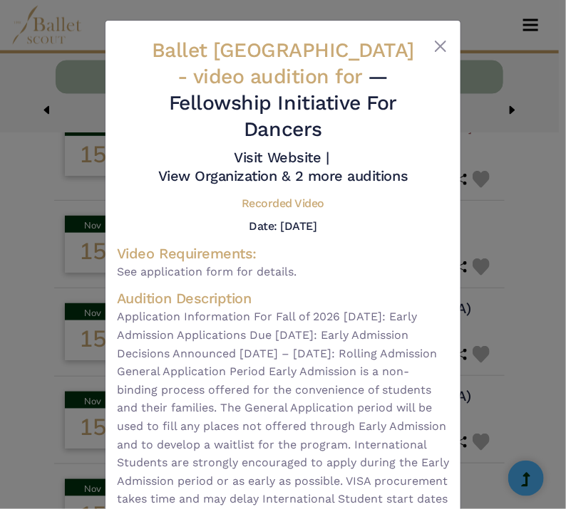  What do you see at coordinates (283, 204) in the screenshot?
I see `h5: Recorded Video` at bounding box center [283, 204].